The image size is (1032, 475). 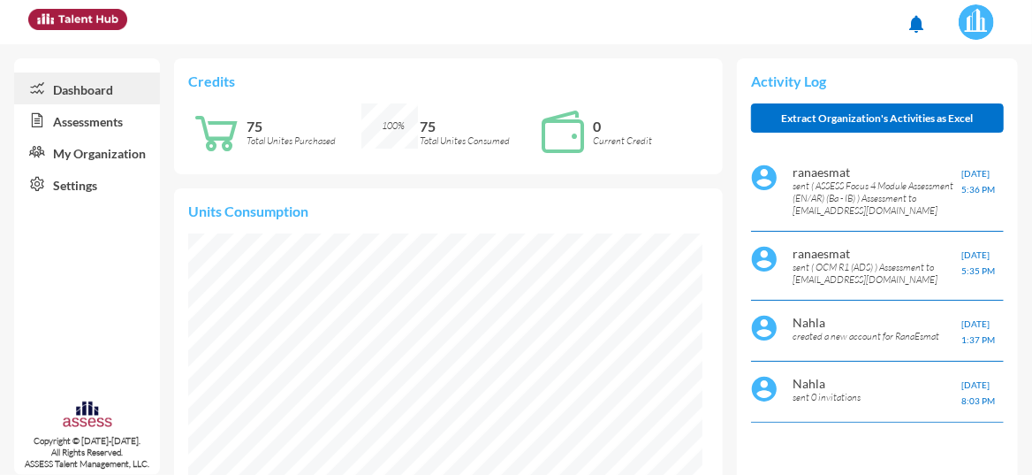 I want to click on a: Settings, so click(x=87, y=184).